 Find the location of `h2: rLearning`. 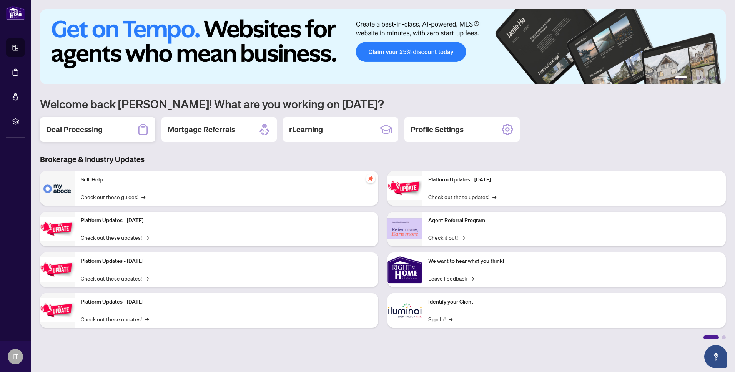

h2: rLearning is located at coordinates (306, 130).